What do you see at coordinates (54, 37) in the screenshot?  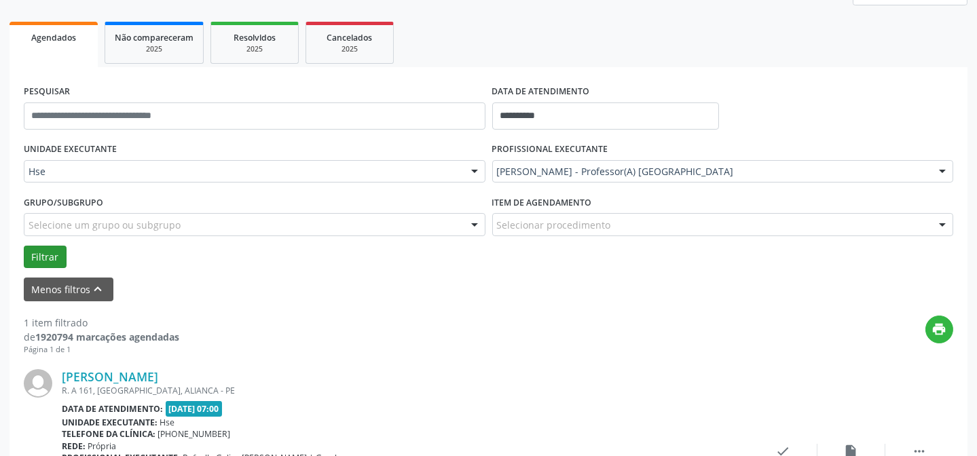 I see `span: Agendados` at bounding box center [54, 37].